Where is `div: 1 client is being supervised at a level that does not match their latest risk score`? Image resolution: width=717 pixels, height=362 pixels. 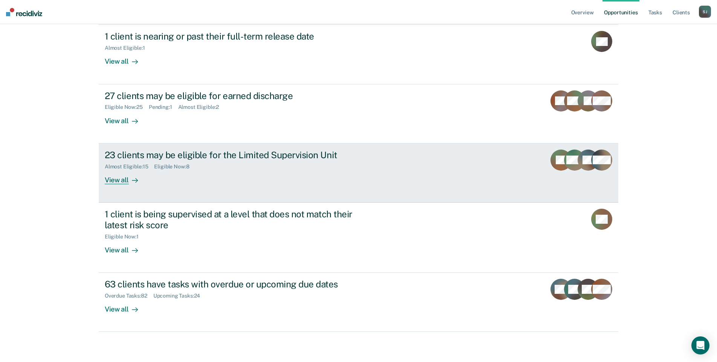
div: 1 client is being supervised at a level that does not match their latest risk score is located at coordinates (237, 220).